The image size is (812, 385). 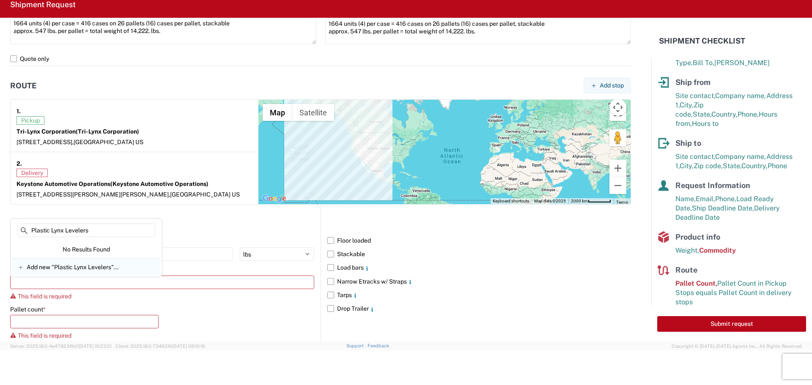 What do you see at coordinates (479, 295) in the screenshot?
I see `label: Tarps` at bounding box center [479, 295].